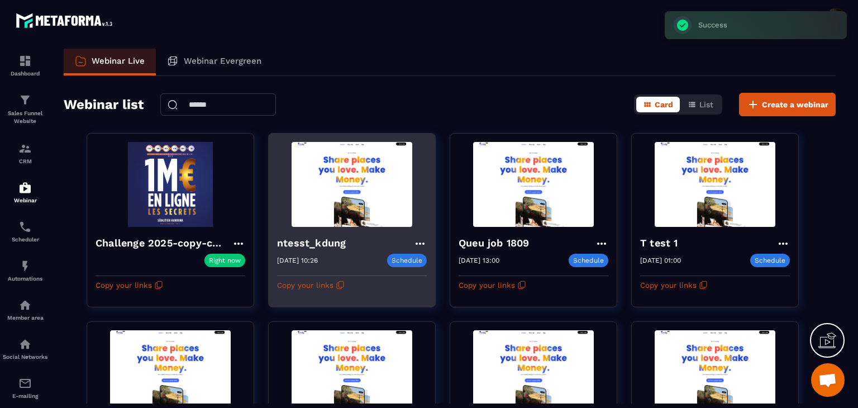 The width and height of the screenshot is (858, 408). I want to click on a: formationformationSales Funnel Website, so click(25, 109).